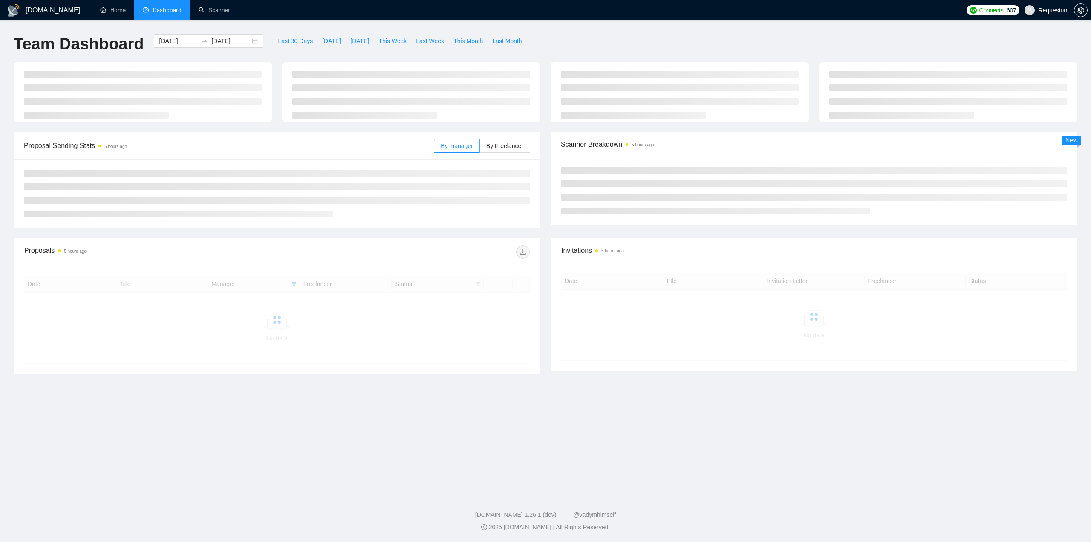  What do you see at coordinates (214, 10) in the screenshot?
I see `a: searchScanner` at bounding box center [214, 10].